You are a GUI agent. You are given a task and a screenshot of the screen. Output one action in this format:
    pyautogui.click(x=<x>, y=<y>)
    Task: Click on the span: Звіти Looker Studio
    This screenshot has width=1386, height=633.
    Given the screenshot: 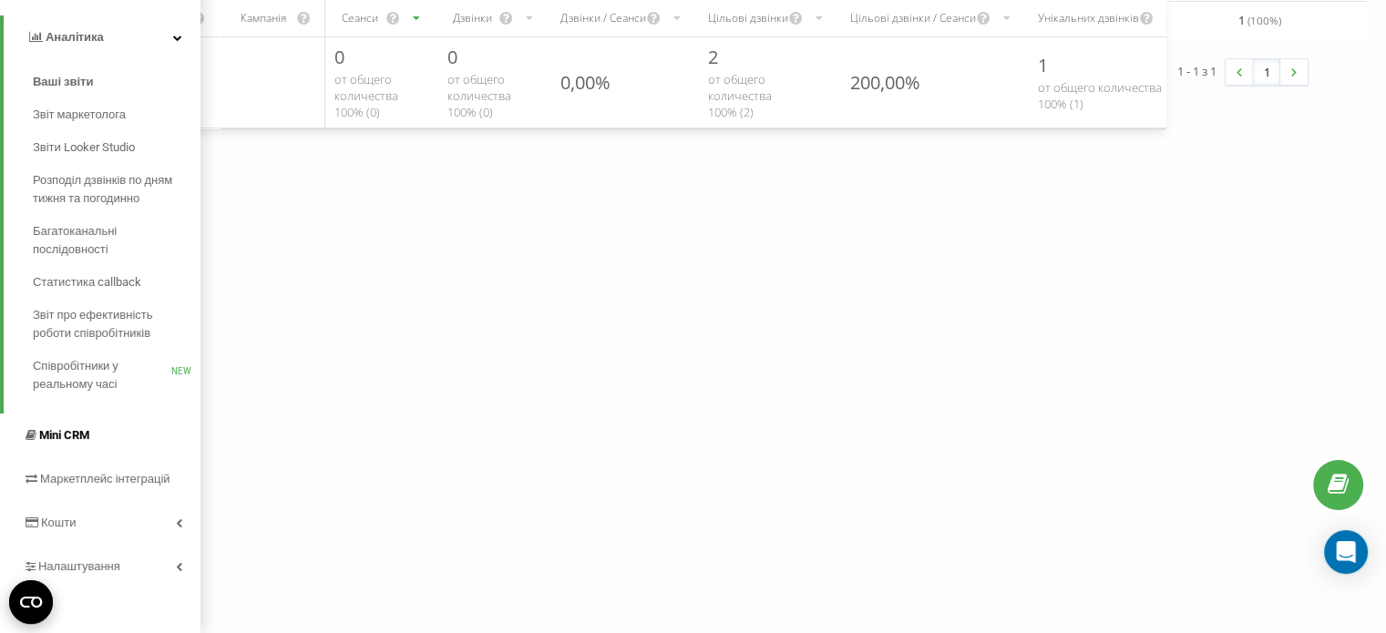 What is the action you would take?
    pyautogui.click(x=84, y=148)
    